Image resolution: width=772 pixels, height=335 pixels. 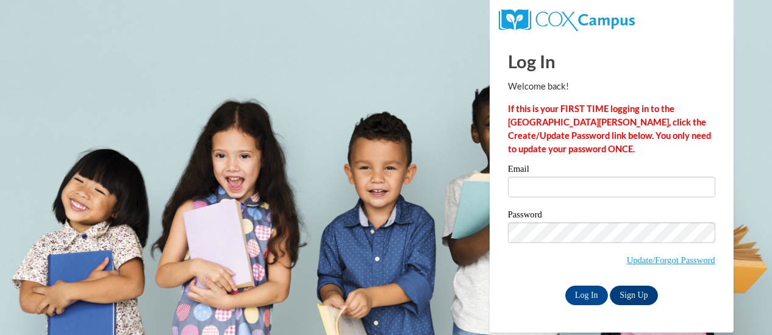 I want to click on a: Update/Forgot Password, so click(x=671, y=260).